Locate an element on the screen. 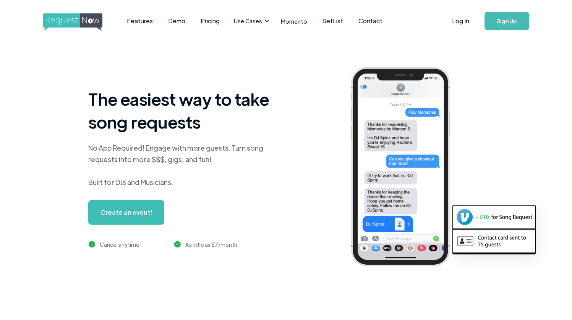 This screenshot has height=320, width=572. a: Log In is located at coordinates (460, 21).